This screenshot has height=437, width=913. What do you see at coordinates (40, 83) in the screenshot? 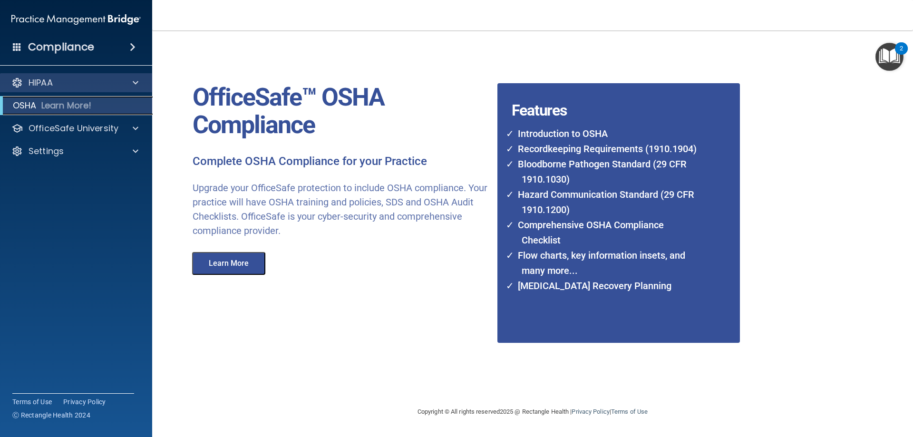
I see `p: HIPAA` at bounding box center [40, 83].